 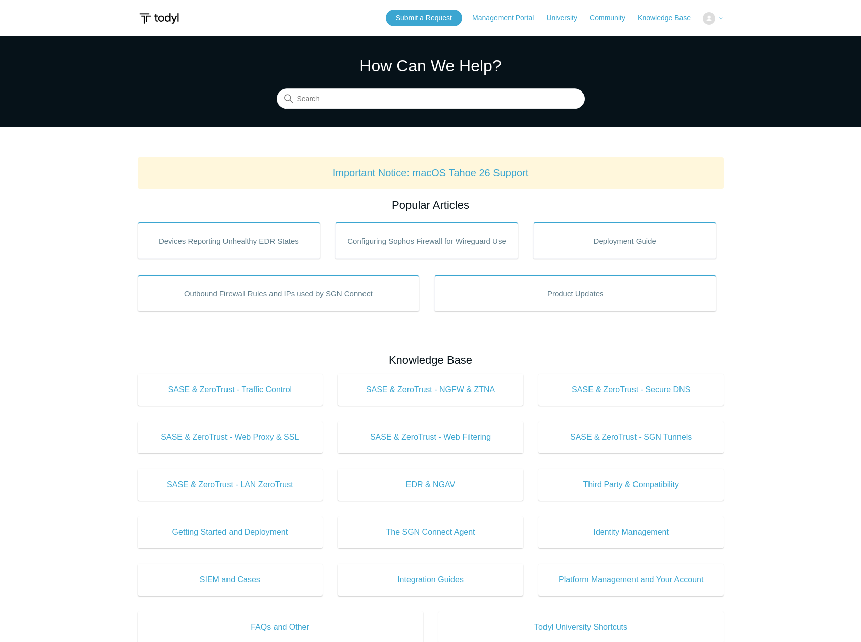 What do you see at coordinates (230, 580) in the screenshot?
I see `span: SIEM and Cases` at bounding box center [230, 580].